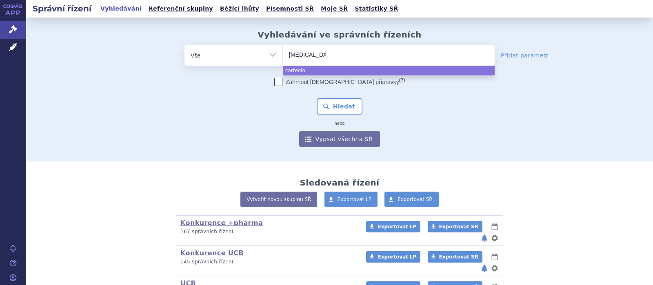 This screenshot has width=653, height=285. Describe the element at coordinates (339, 183) in the screenshot. I see `h2: Sledovaná řízení` at that location.